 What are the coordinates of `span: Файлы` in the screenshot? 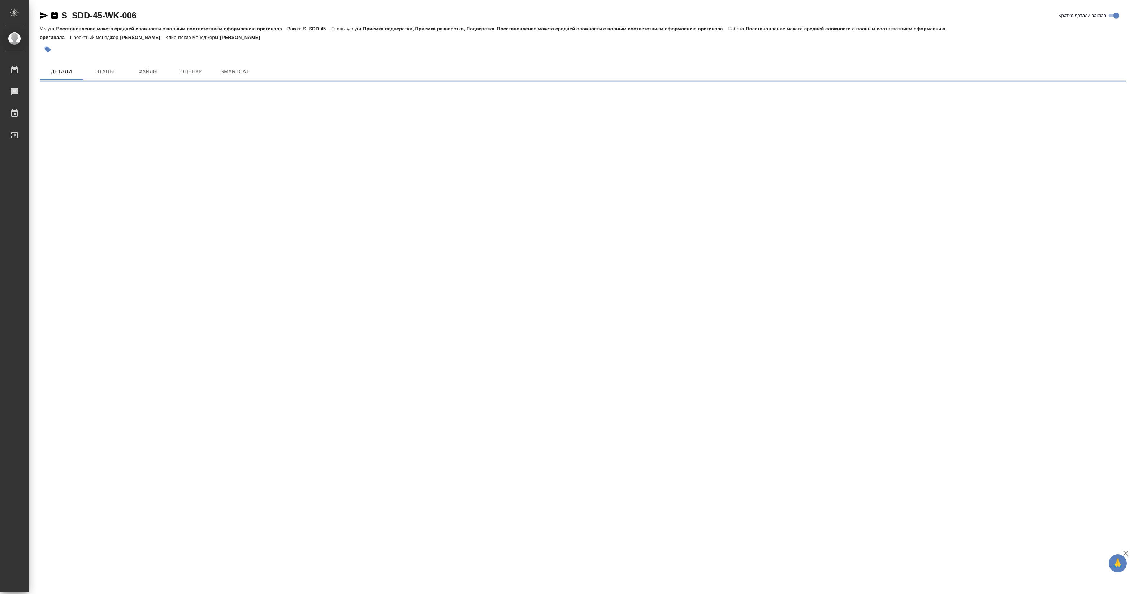 It's located at (148, 72).